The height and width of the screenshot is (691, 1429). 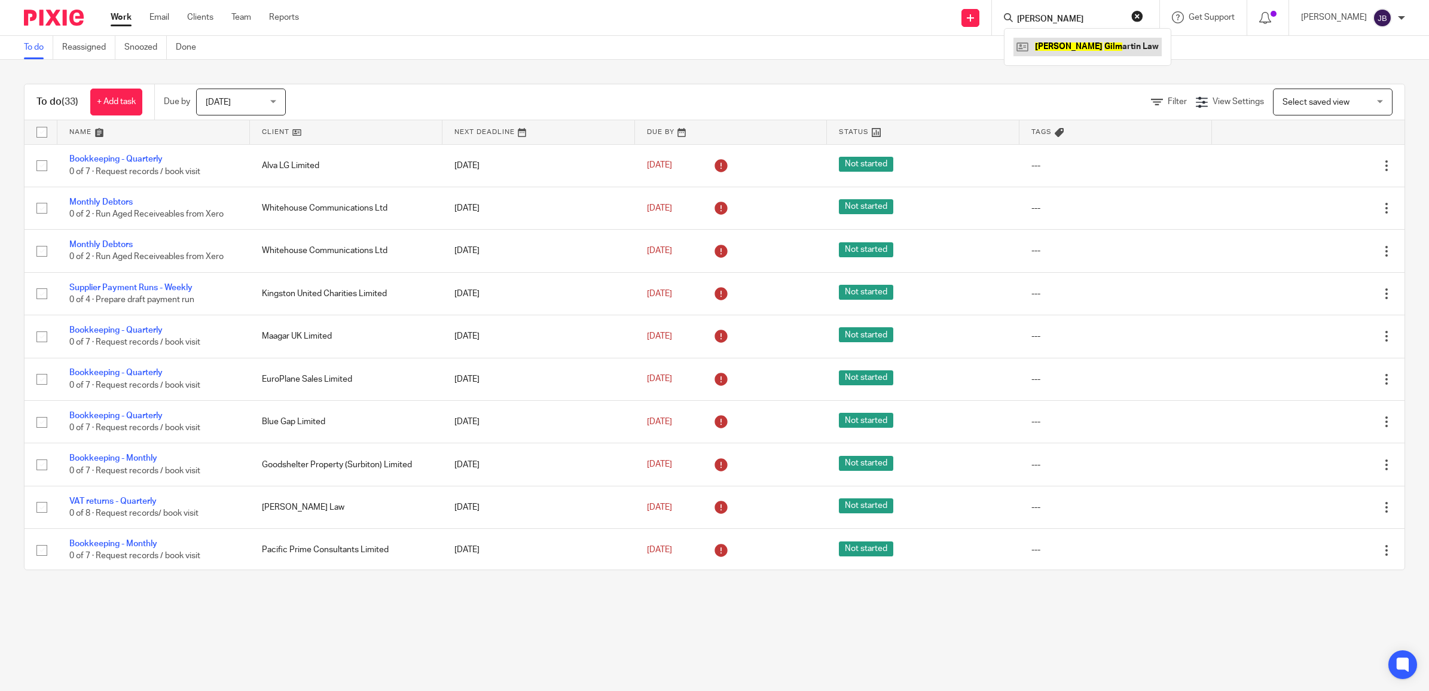 What do you see at coordinates (132, 300) in the screenshot?
I see `span: 0 of 4 · Prepare draft payment run` at bounding box center [132, 300].